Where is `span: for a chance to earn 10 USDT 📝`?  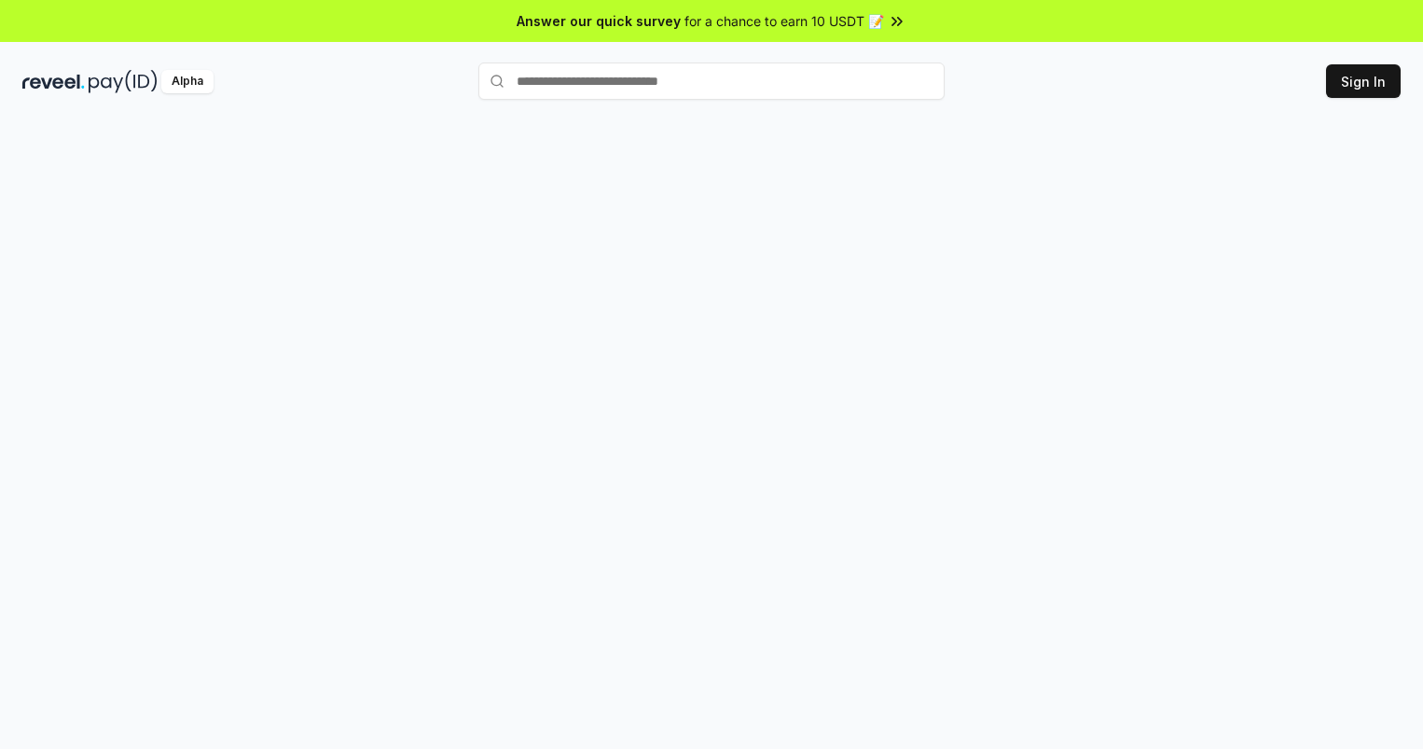 span: for a chance to earn 10 USDT 📝 is located at coordinates (784, 21).